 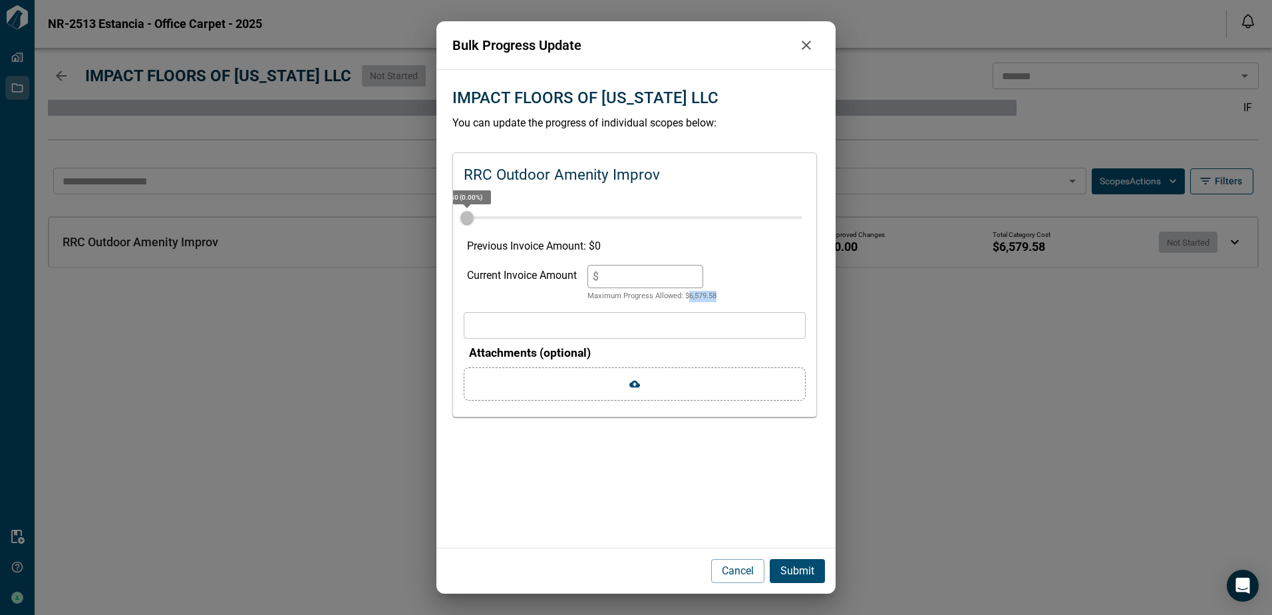 What do you see at coordinates (637, 353) in the screenshot?
I see `p: Attachments (optional)` at bounding box center [637, 353].